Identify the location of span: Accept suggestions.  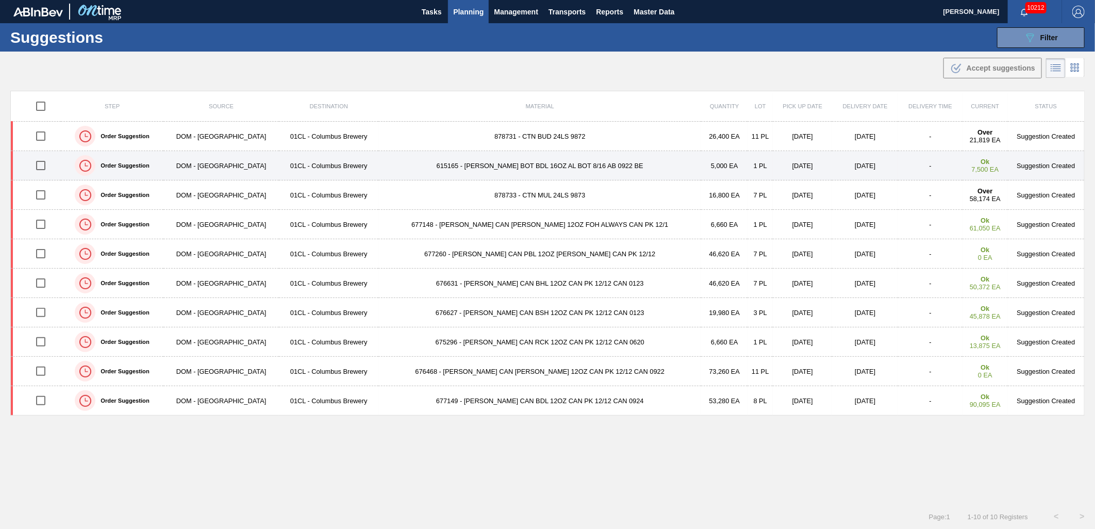
(1001, 68).